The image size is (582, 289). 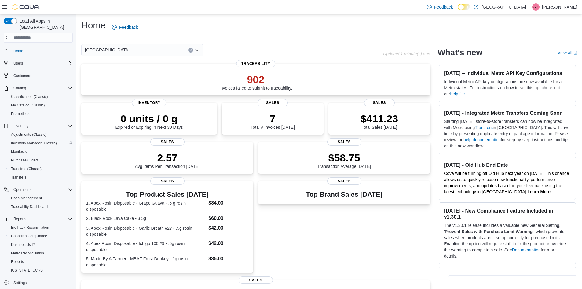 I want to click on img: Cova, so click(x=26, y=7).